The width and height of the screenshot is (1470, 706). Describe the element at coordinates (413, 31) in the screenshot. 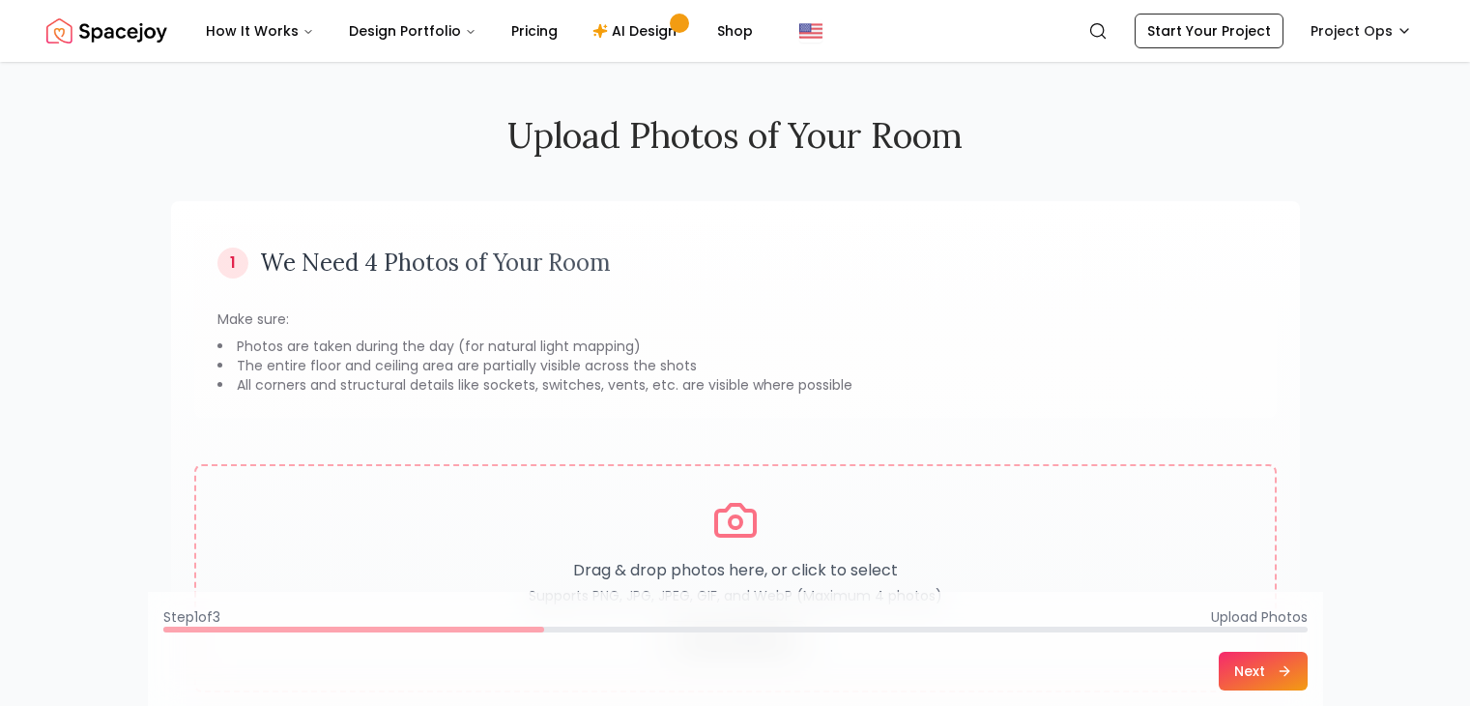

I see `button: Design Portfolio` at that location.